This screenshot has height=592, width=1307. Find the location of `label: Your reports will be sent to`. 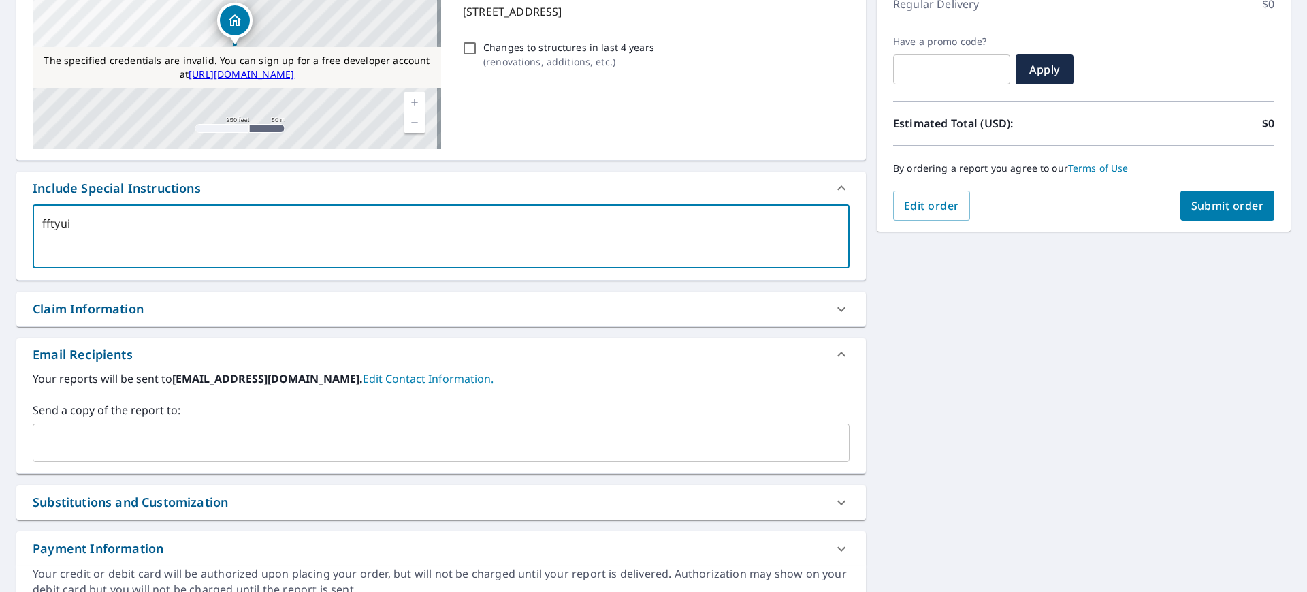

label: Your reports will be sent to is located at coordinates (441, 378).